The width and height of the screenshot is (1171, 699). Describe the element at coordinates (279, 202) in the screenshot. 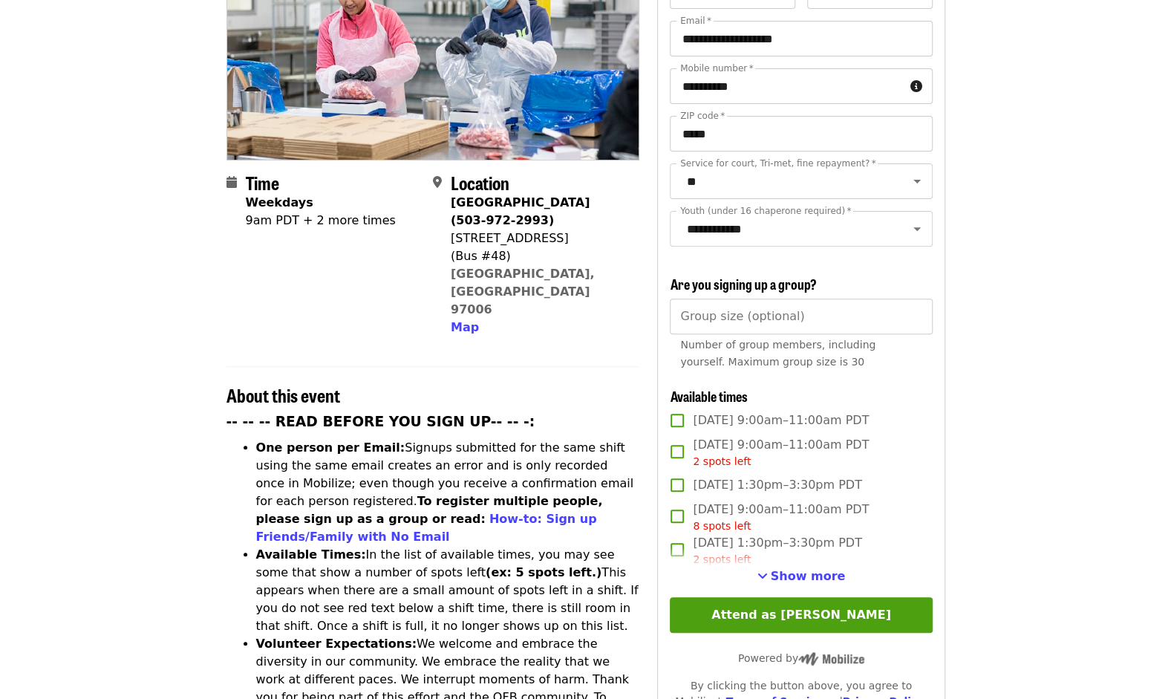

I see `strong: Weekdays` at that location.